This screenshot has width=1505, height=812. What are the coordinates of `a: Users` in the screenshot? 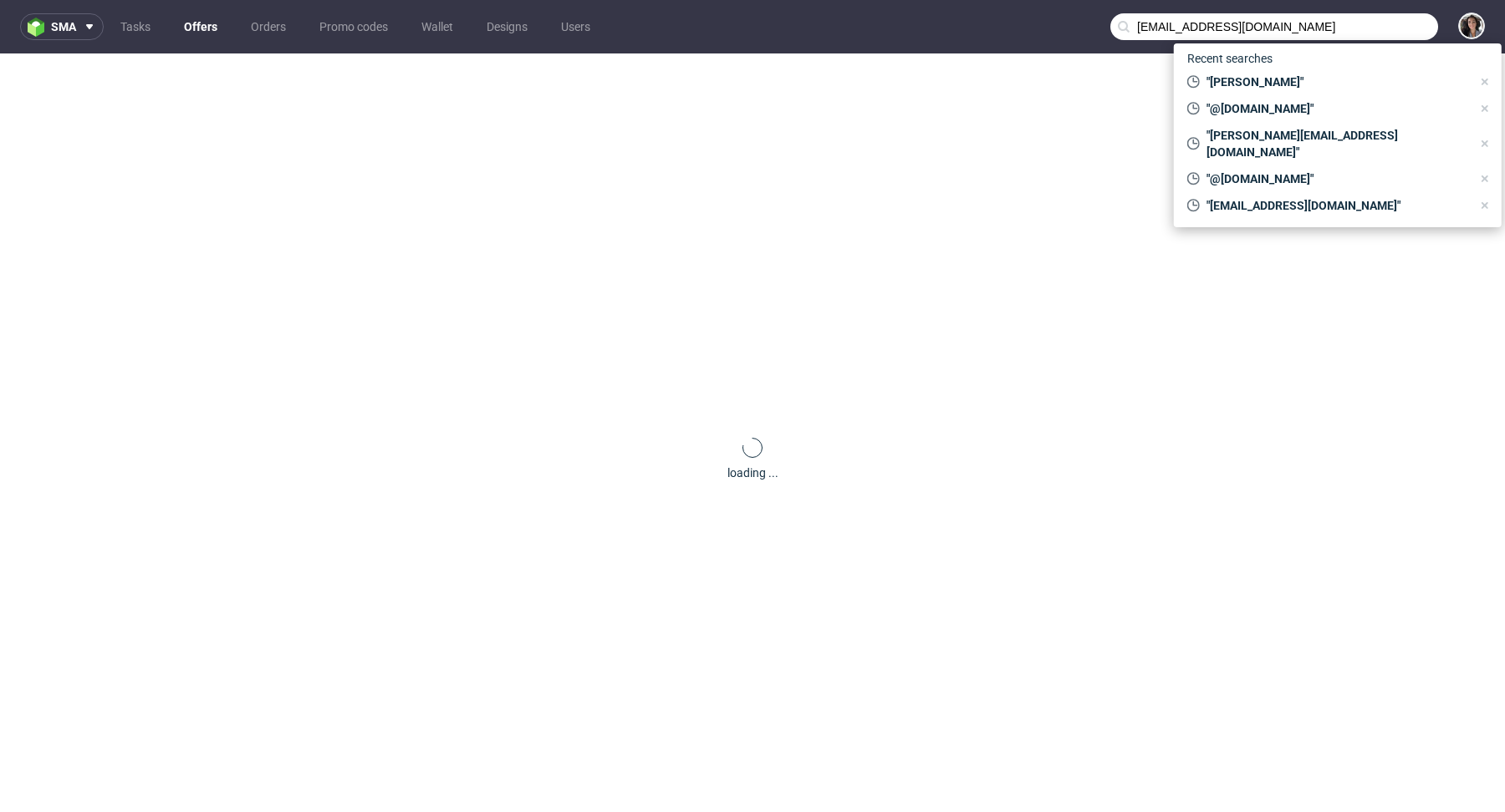 It's located at (575, 27).